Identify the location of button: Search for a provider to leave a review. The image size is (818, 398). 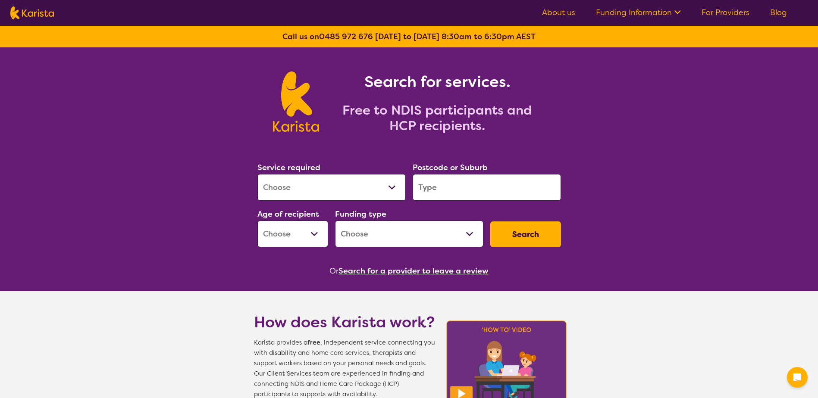
(414, 271).